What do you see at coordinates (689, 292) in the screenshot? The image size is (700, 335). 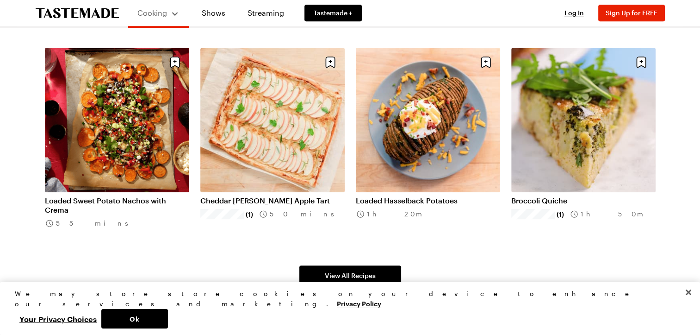 I see `button: Close` at bounding box center [689, 292].